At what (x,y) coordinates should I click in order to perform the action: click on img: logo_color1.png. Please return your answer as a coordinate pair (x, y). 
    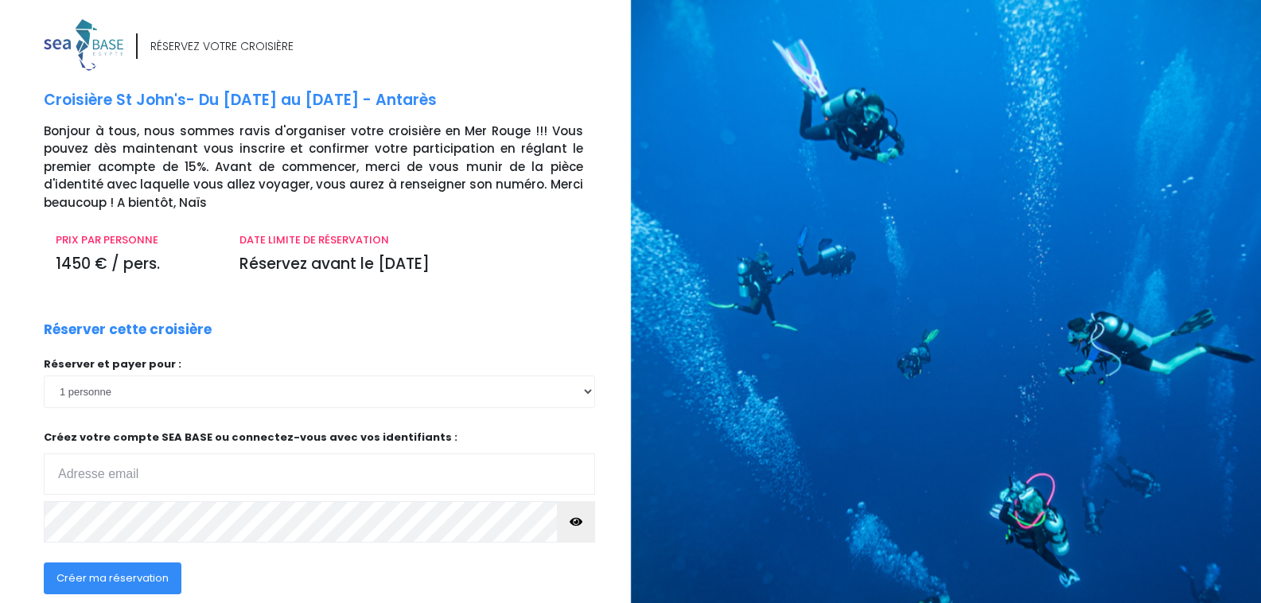
    Looking at the image, I should click on (84, 45).